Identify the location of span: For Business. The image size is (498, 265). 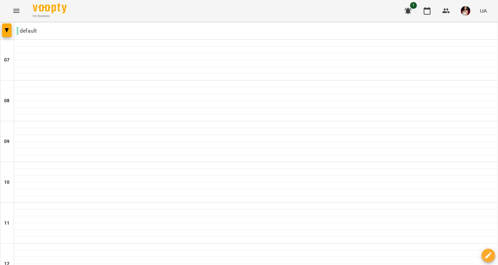
(50, 16).